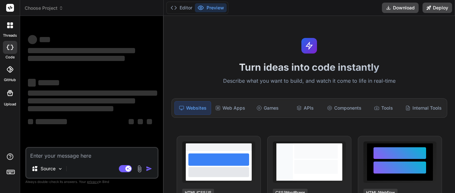 Image resolution: width=455 pixels, height=193 pixels. Describe the element at coordinates (139, 169) in the screenshot. I see `img: attachment` at that location.